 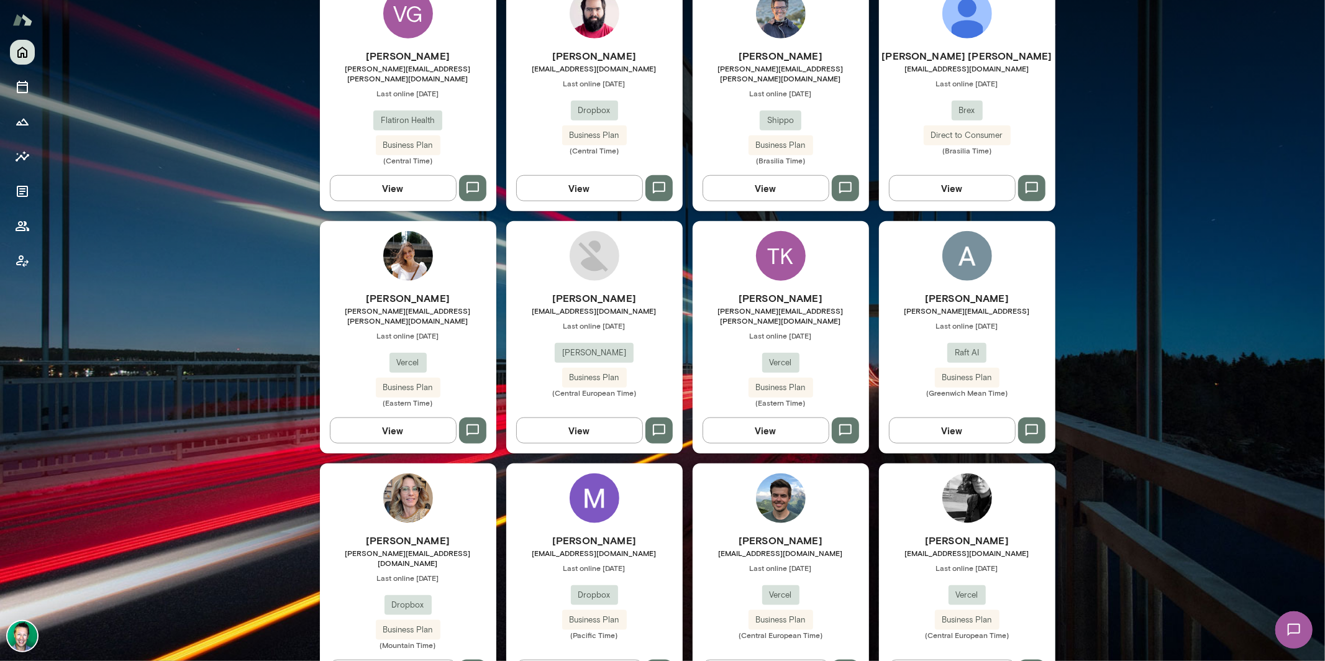 I want to click on img: Chris Widmaier, so click(x=781, y=498).